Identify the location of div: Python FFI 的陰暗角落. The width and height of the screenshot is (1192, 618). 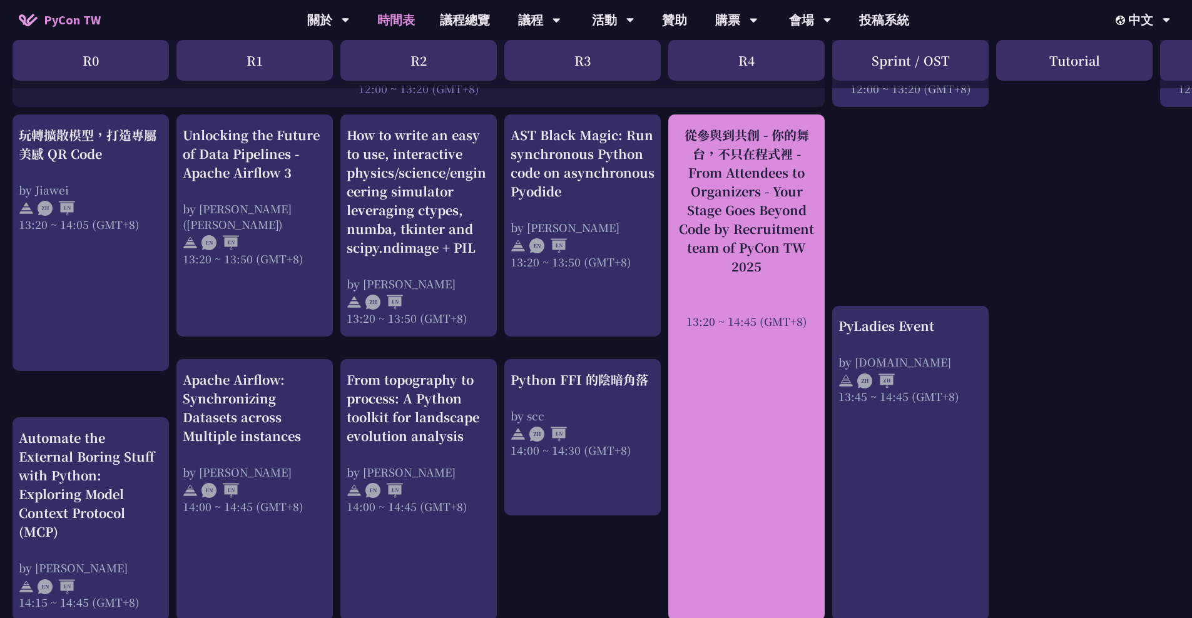
(583, 380).